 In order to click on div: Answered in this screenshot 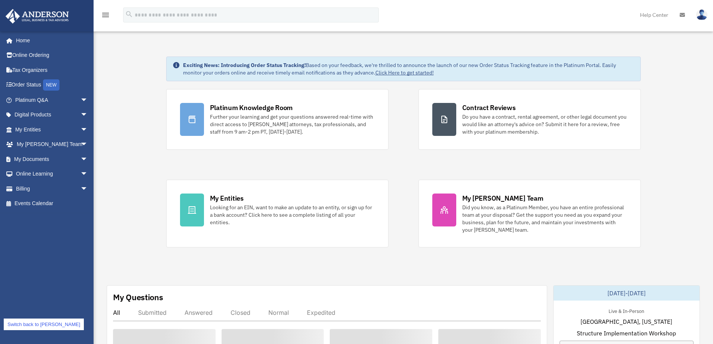, I will do `click(198, 312)`.